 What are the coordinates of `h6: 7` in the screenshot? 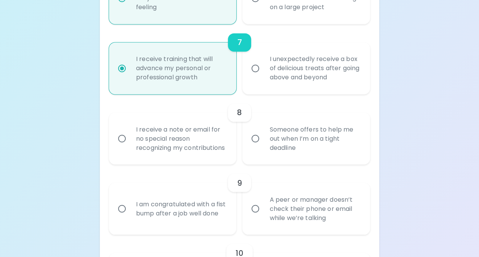 It's located at (240, 42).